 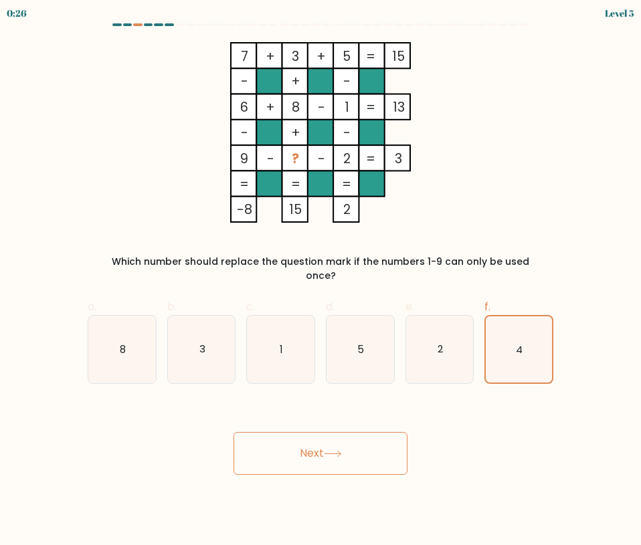 What do you see at coordinates (520, 349) in the screenshot?
I see `text: 4` at bounding box center [520, 349].